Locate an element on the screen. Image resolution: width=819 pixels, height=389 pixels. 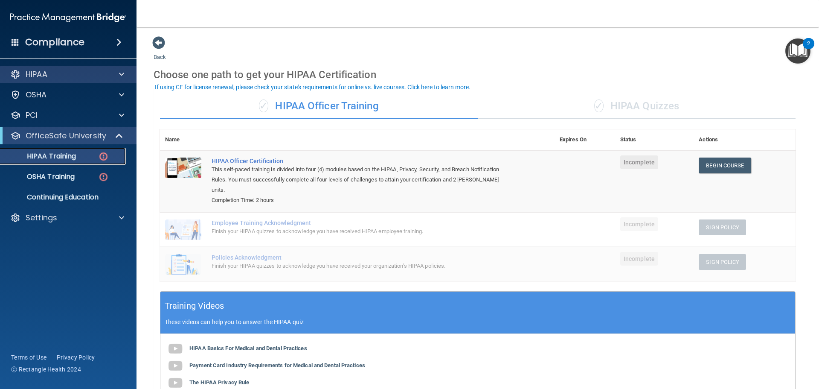
b: The HIPAA Privacy Rule is located at coordinates (219, 382).